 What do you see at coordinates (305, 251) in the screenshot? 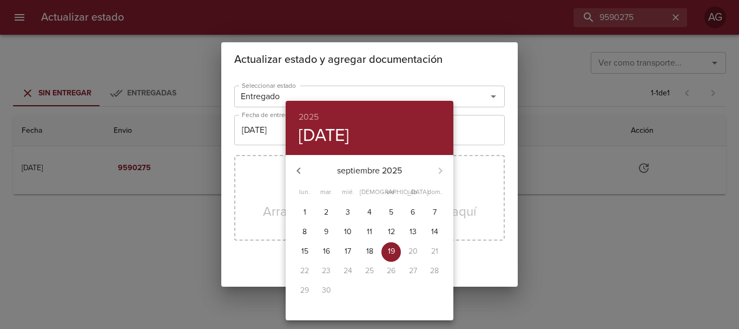
I see `p: 15` at bounding box center [305, 251].